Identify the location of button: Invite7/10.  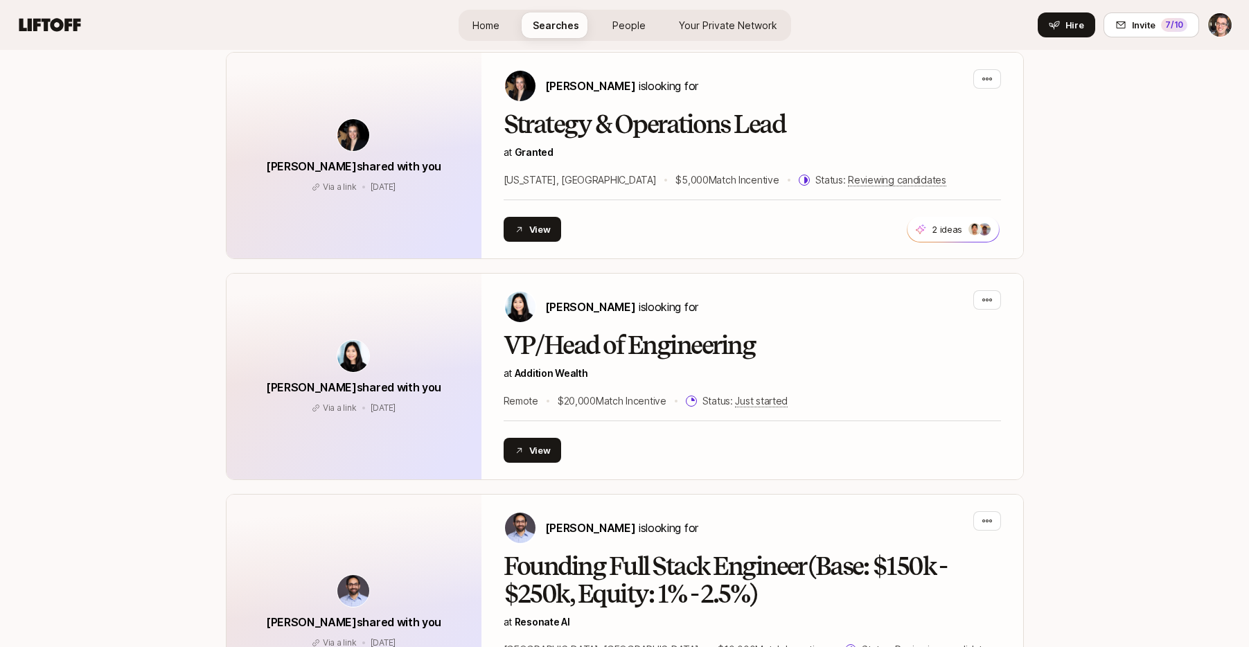
(1151, 25).